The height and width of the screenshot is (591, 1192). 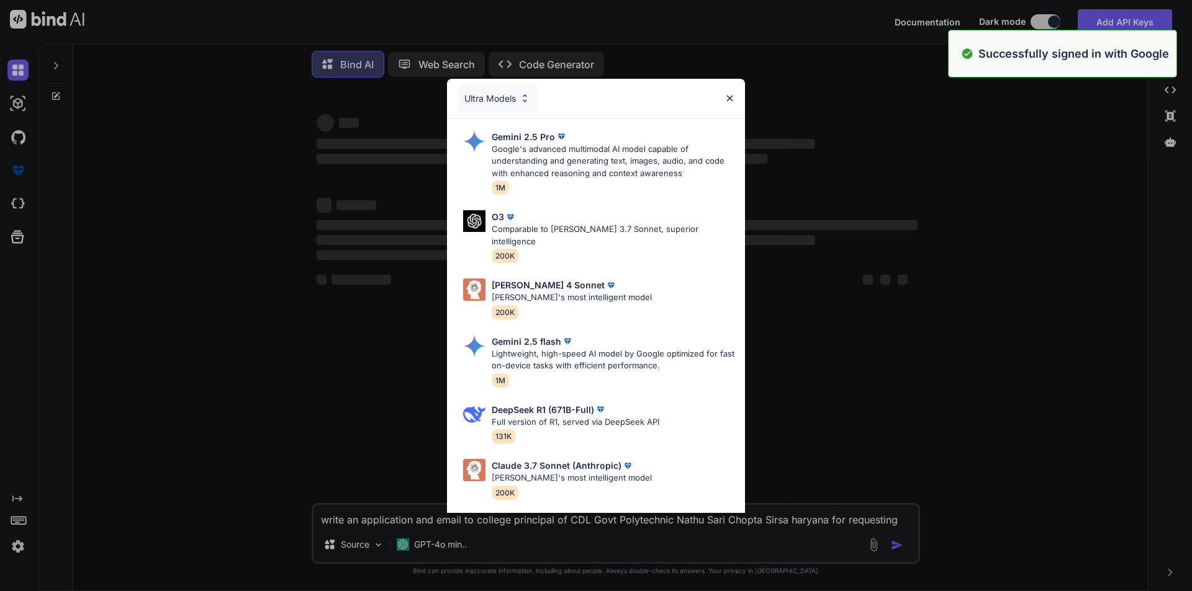 I want to click on p: Claude 3.7 Sonnet (Anthropic), so click(x=556, y=465).